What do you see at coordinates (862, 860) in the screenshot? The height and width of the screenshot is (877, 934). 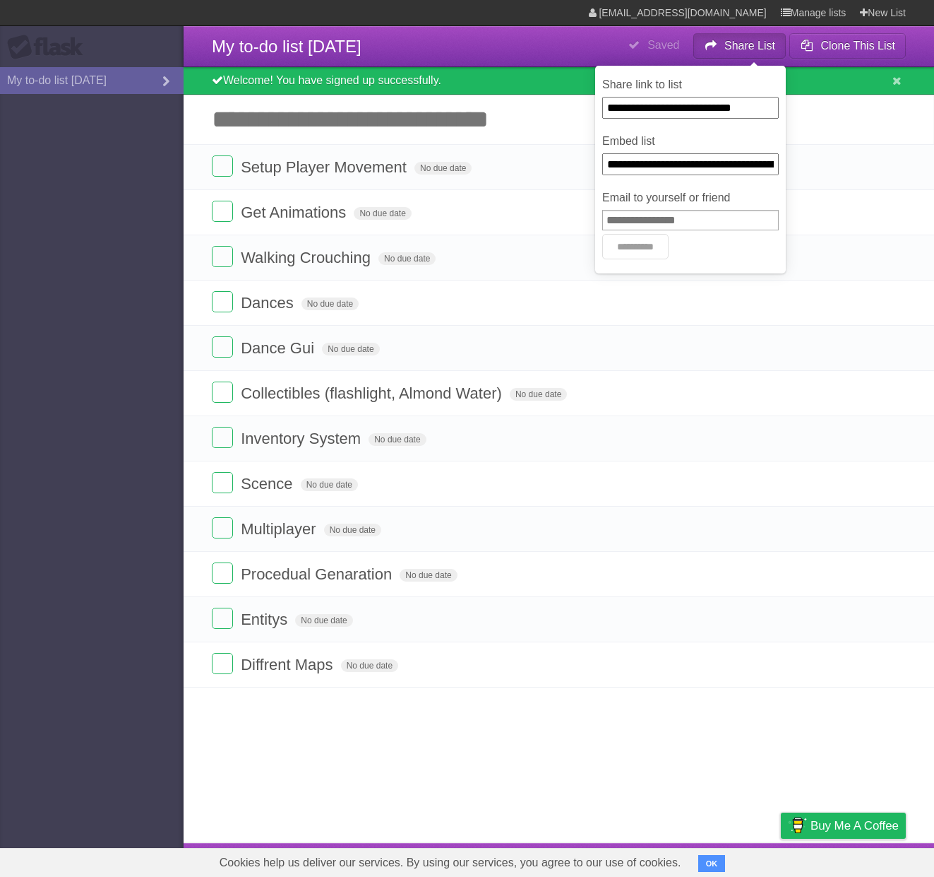 I see `a: Suggest a feature` at bounding box center [862, 860].